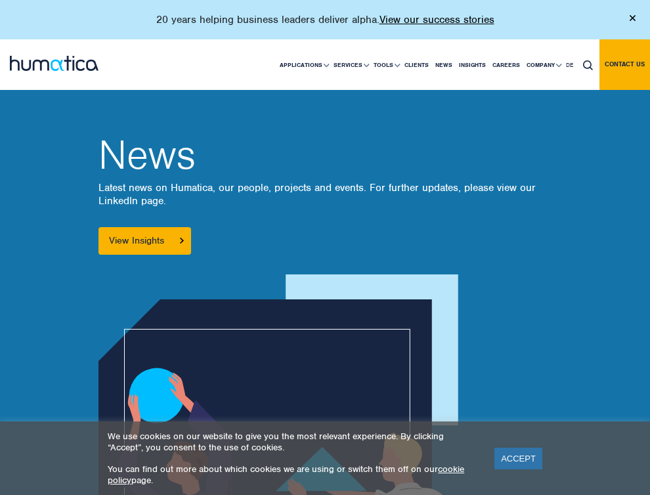 This screenshot has width=650, height=495. What do you see at coordinates (293, 474) in the screenshot?
I see `p: You can find out more about which cookies we are using or switch them off on our page.` at bounding box center [293, 474].